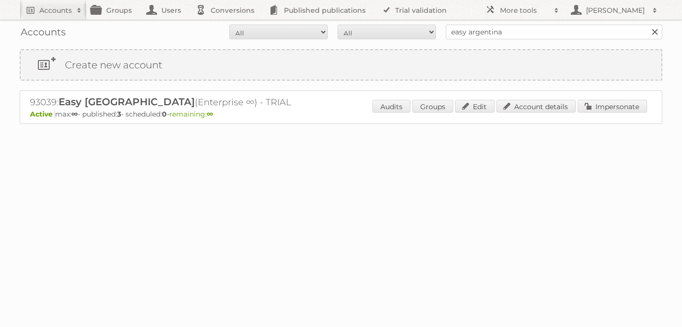  I want to click on a: Groups, so click(432, 106).